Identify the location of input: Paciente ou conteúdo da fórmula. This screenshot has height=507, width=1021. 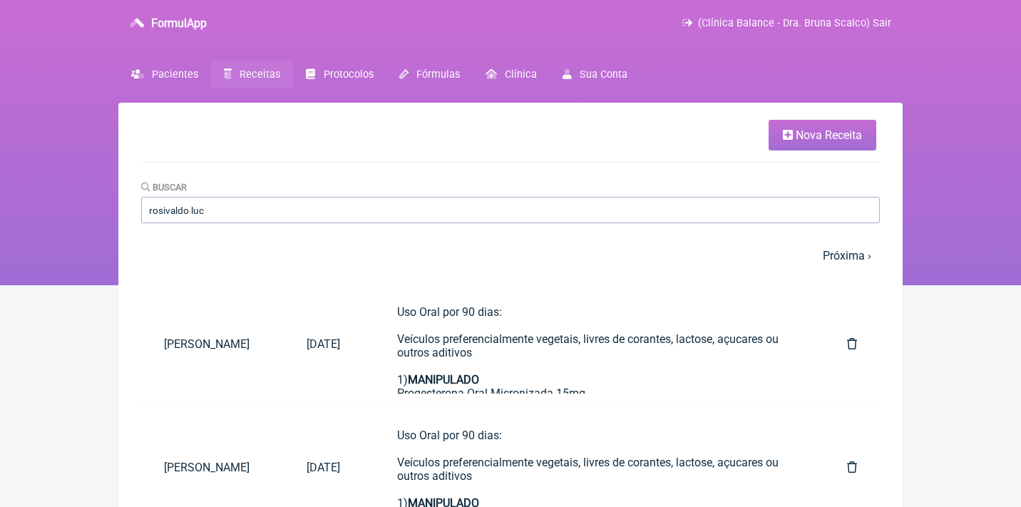
(511, 210).